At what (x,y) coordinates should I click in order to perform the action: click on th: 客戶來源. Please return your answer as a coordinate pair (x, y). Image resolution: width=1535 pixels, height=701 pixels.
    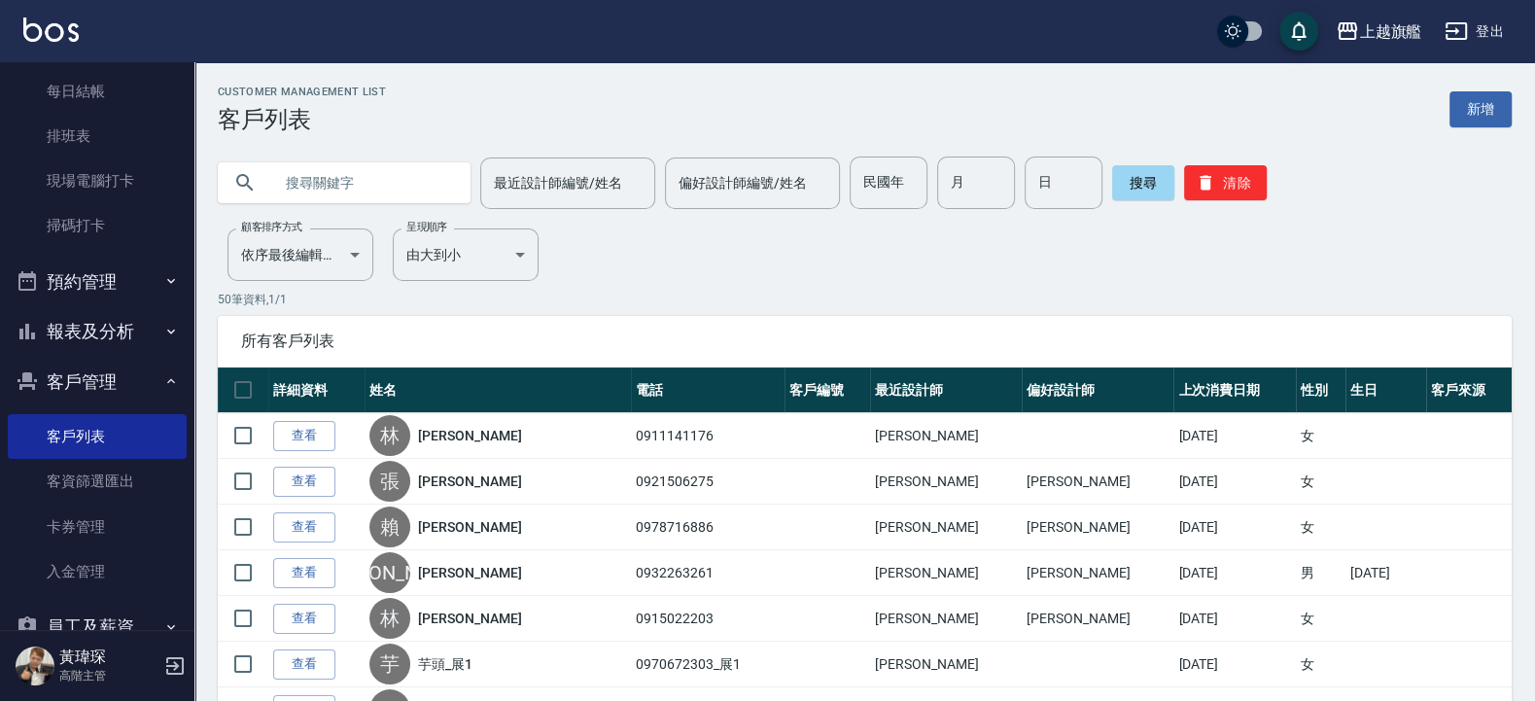
    Looking at the image, I should click on (1469, 390).